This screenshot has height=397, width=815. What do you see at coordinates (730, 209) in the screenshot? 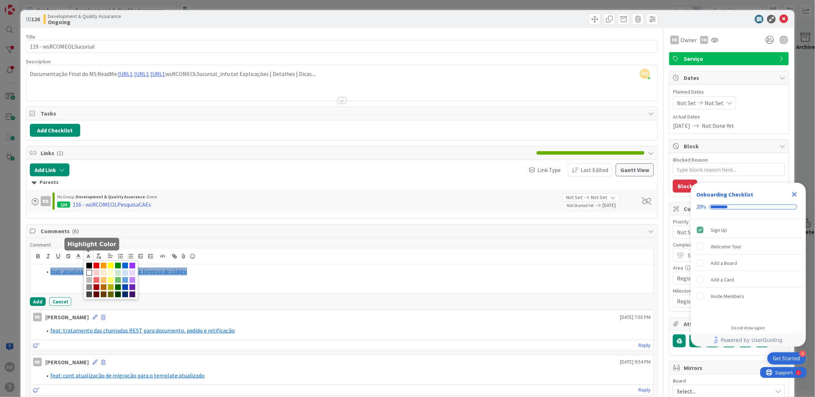
I see `span: Custom Fields` at bounding box center [730, 209].